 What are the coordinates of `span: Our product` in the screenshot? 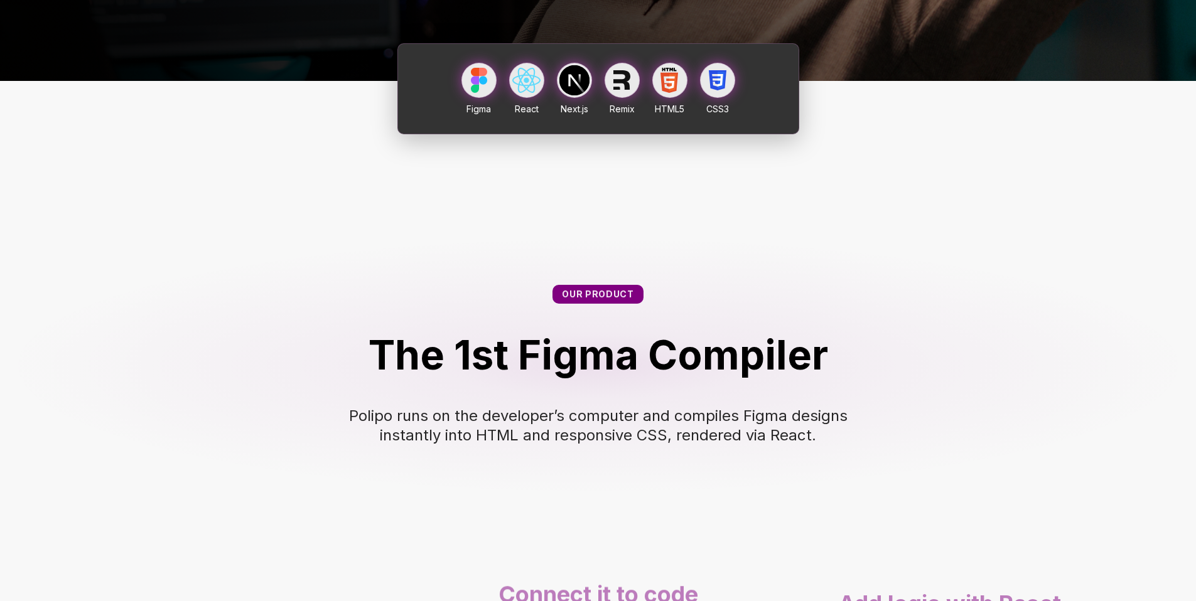 It's located at (598, 294).